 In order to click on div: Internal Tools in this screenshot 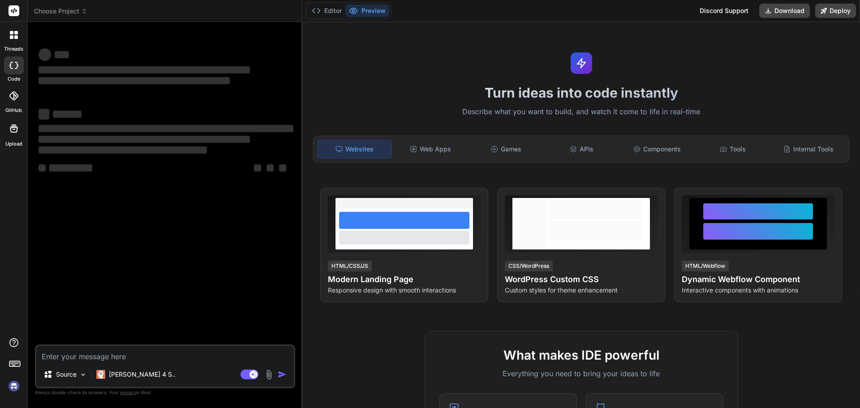, I will do `click(808, 149)`.